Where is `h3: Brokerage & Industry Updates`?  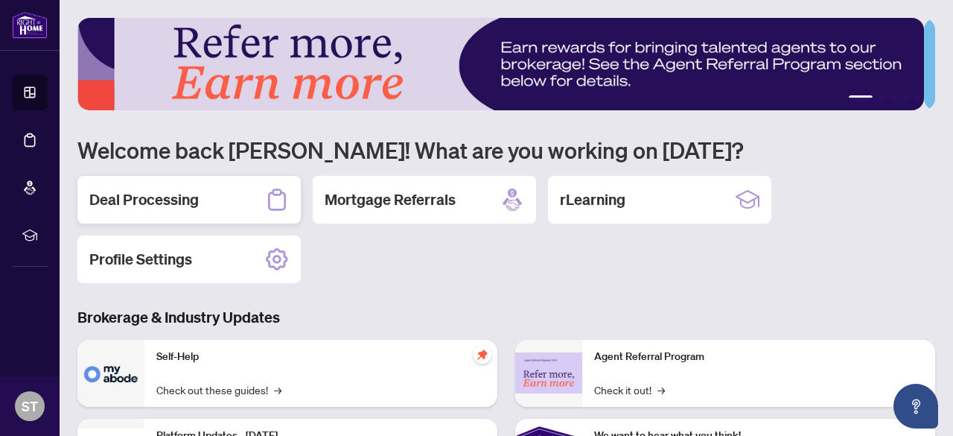 h3: Brokerage & Industry Updates is located at coordinates (506, 317).